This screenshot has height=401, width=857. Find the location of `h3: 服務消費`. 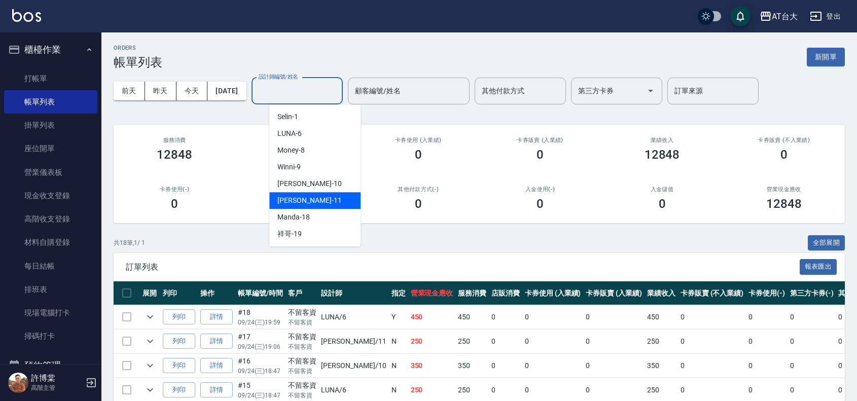

h3: 服務消費 is located at coordinates (174, 140).